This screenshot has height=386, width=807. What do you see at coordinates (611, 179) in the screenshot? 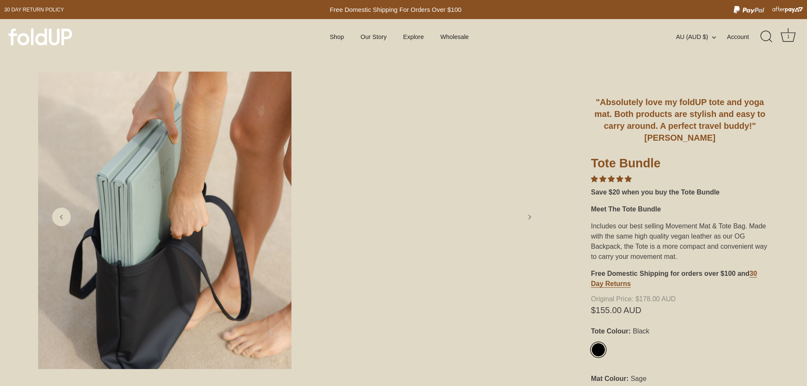
I see `span: 5.00 stars` at bounding box center [611, 179].